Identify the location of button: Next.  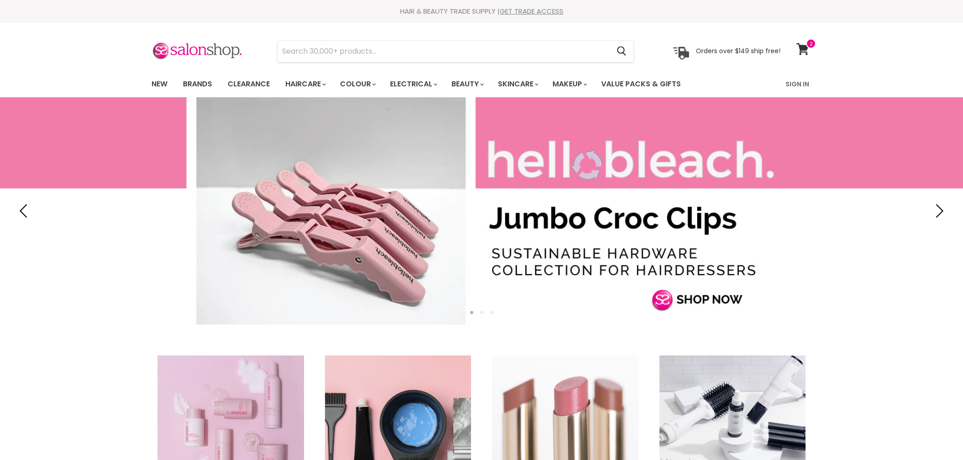
(938, 211).